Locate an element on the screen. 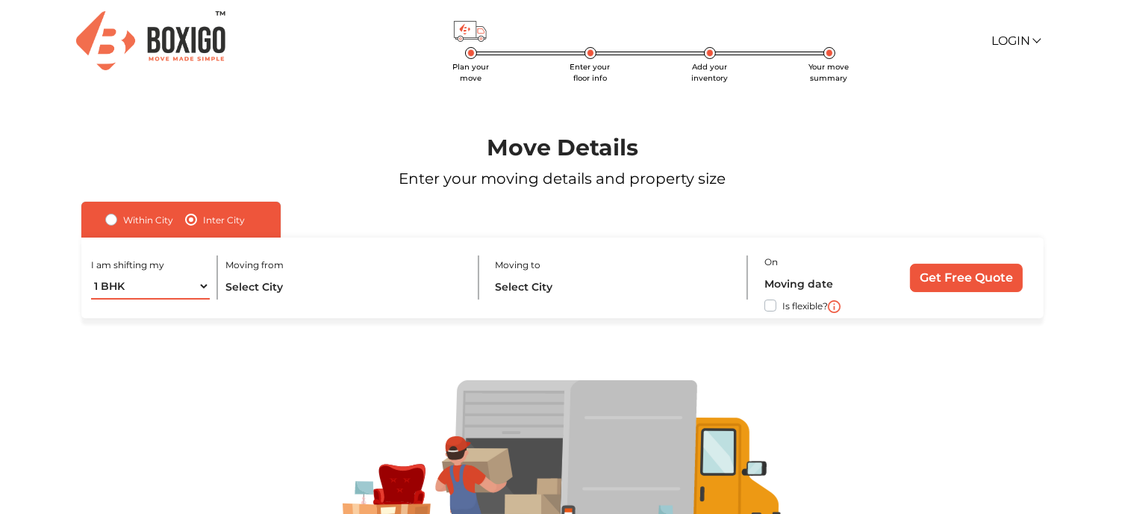  span: Enter your floor info is located at coordinates (591, 72).